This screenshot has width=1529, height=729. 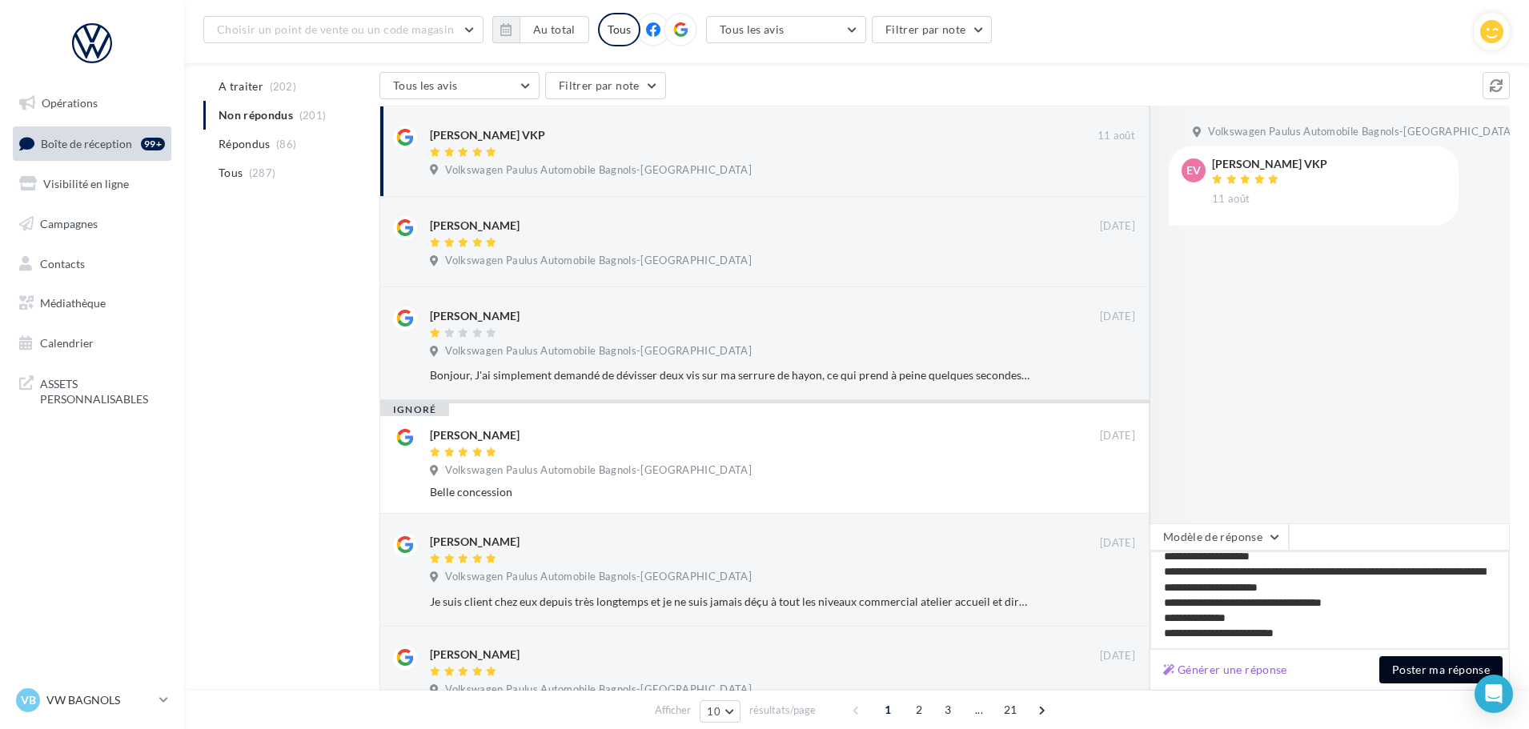 I want to click on span: Contacts, so click(x=62, y=263).